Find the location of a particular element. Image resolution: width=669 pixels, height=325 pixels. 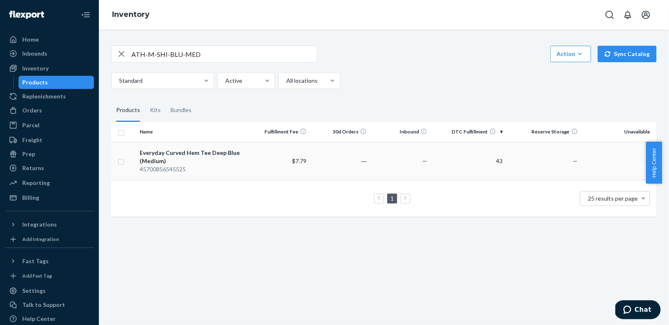

button: Open Search Box is located at coordinates (610, 15).